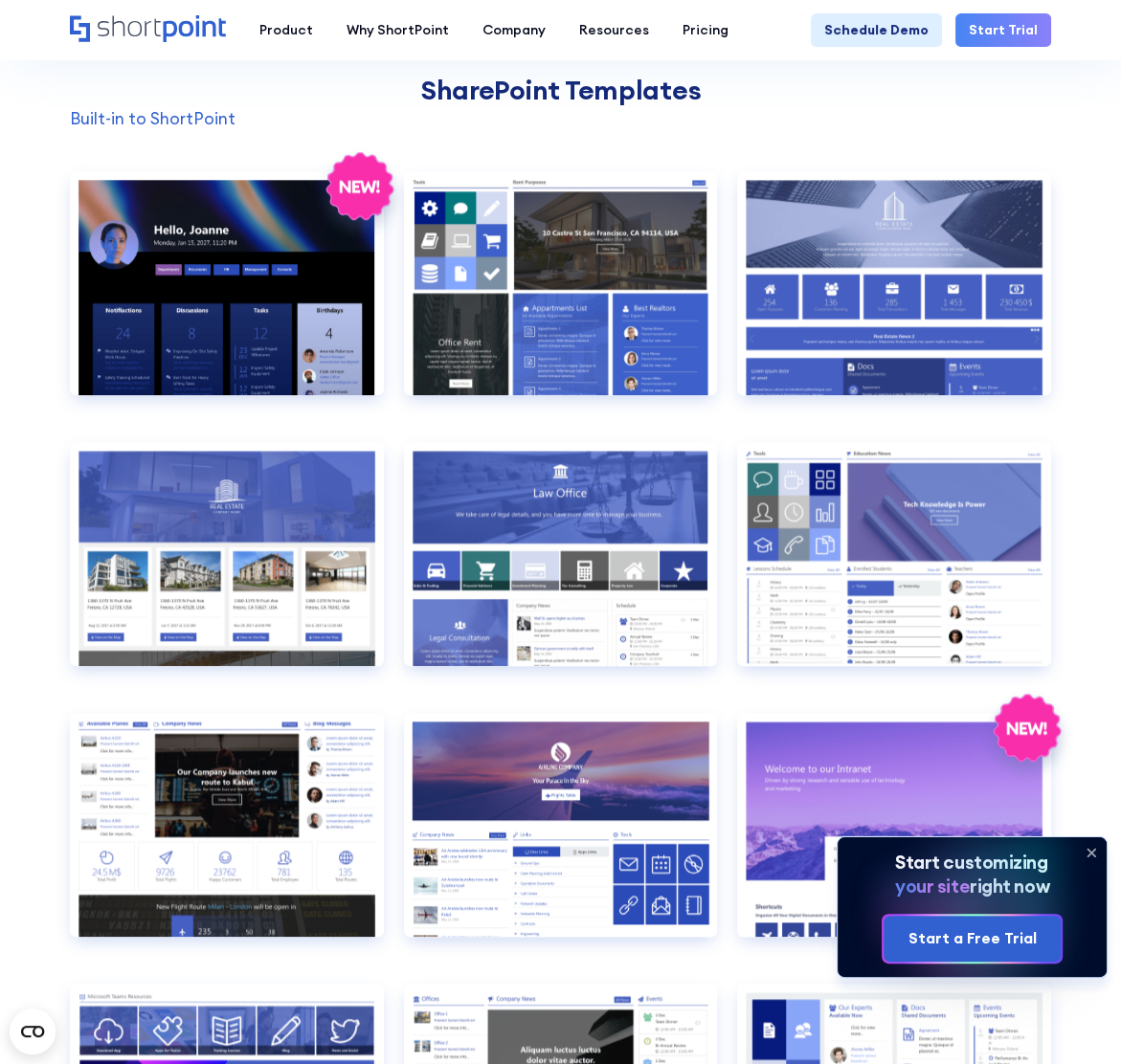 This screenshot has width=1121, height=1064. I want to click on a: Enterprise 1, so click(893, 838).